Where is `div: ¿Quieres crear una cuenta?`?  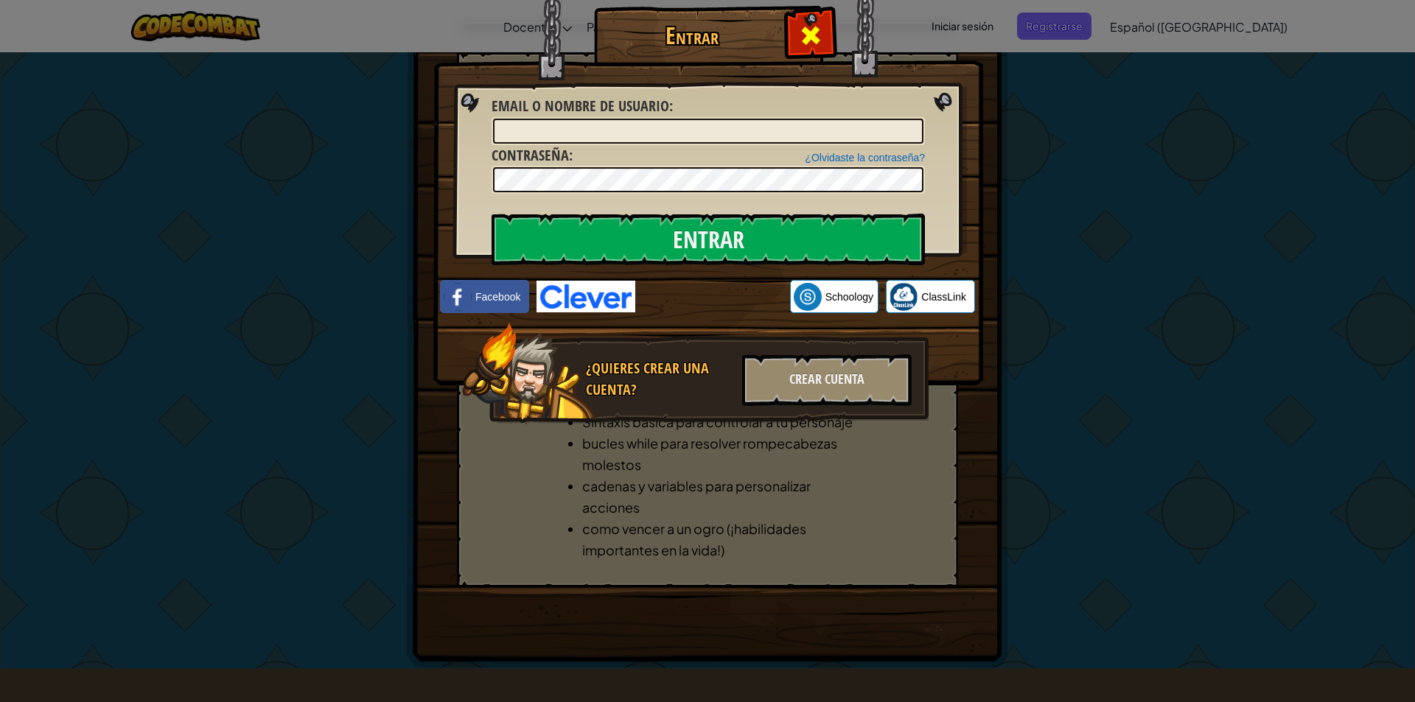 div: ¿Quieres crear una cuenta? is located at coordinates (659, 379).